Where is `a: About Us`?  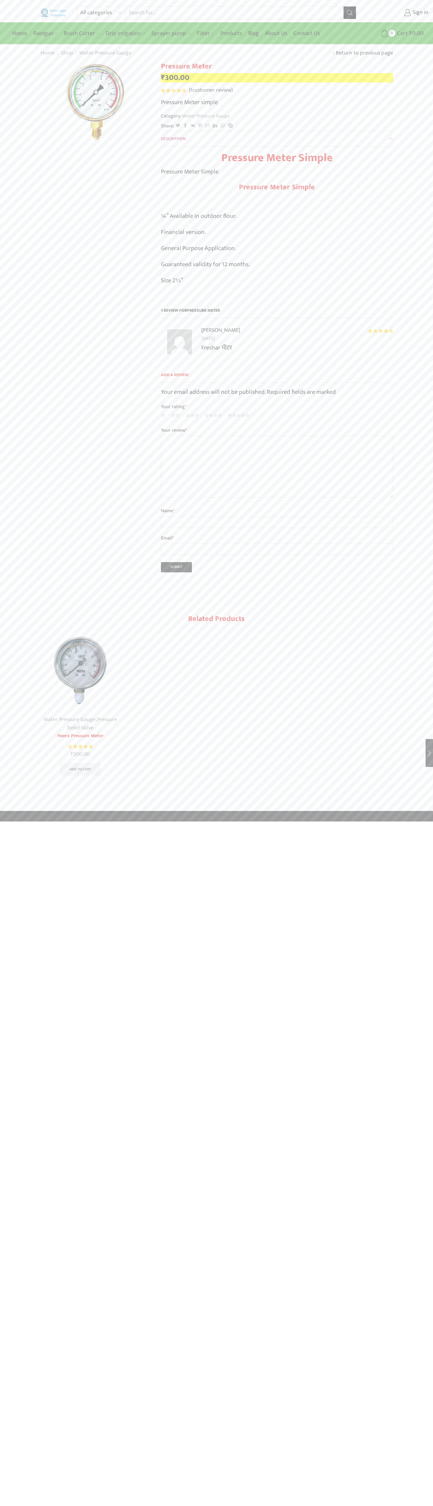
a: About Us is located at coordinates (276, 33).